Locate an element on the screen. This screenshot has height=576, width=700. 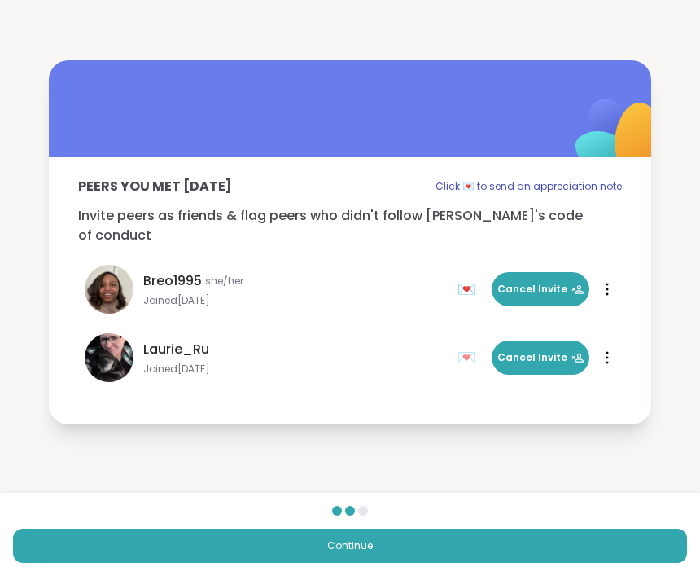
p: Click 💌 to send an appreciation note is located at coordinates (528, 186).